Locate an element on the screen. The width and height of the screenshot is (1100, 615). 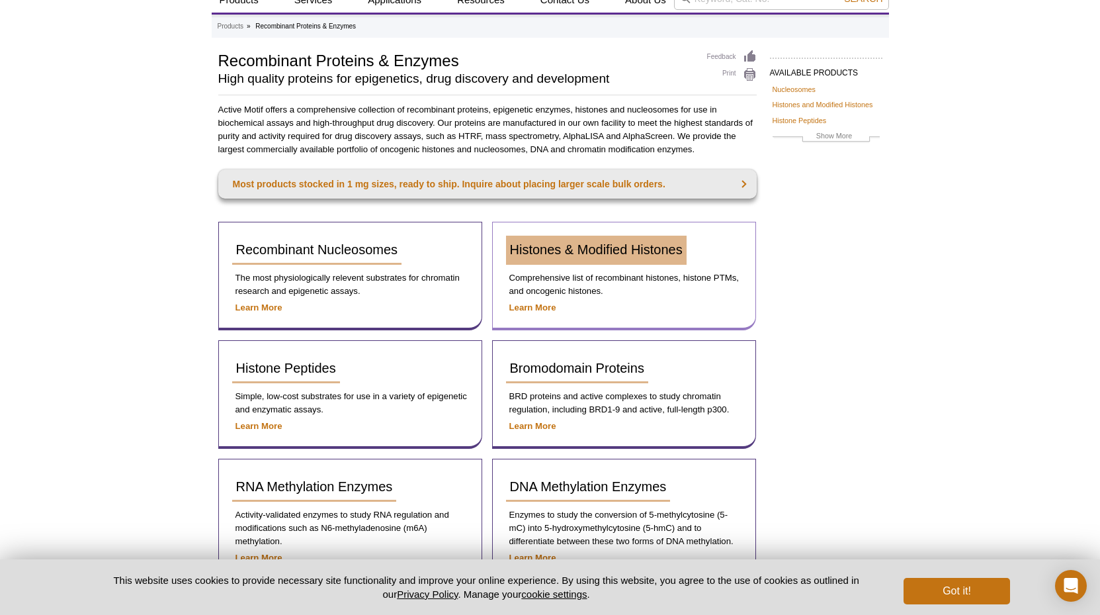
a: Privacy Policy is located at coordinates (427, 593).